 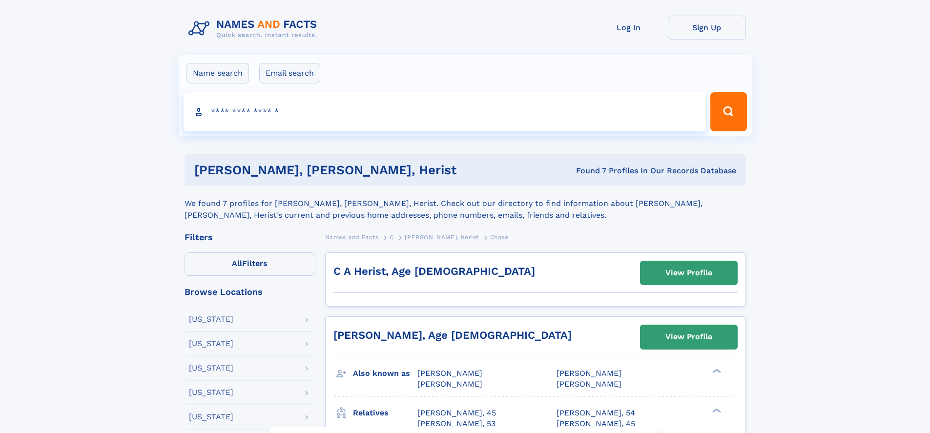 What do you see at coordinates (289, 73) in the screenshot?
I see `label: Email search` at bounding box center [289, 73].